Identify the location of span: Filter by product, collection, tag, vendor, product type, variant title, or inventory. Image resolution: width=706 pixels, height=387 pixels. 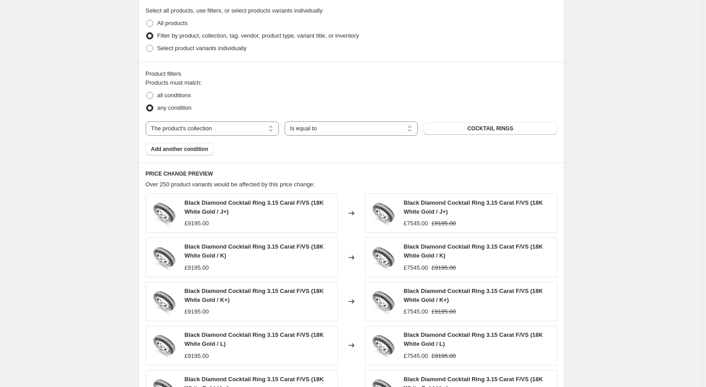
(258, 35).